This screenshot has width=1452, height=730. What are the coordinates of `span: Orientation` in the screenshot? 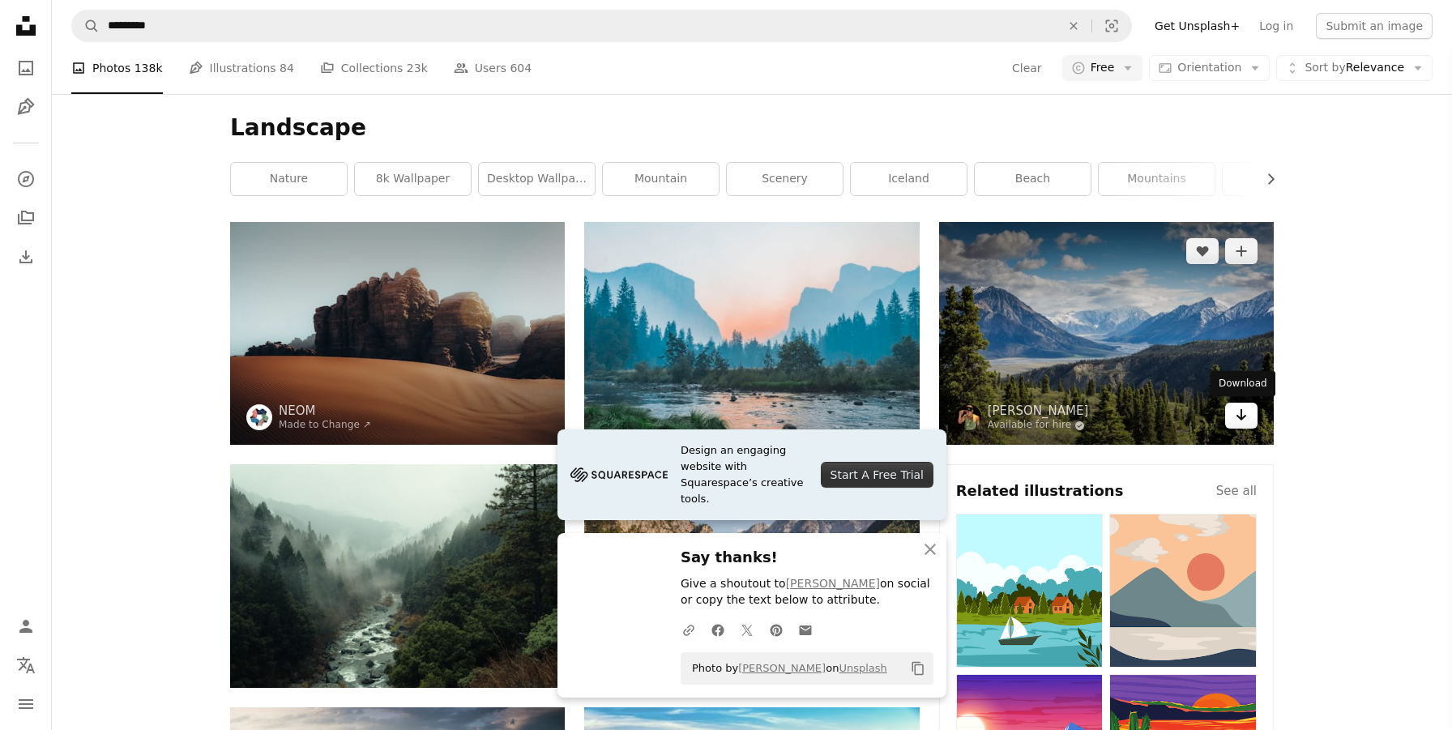 It's located at (1209, 67).